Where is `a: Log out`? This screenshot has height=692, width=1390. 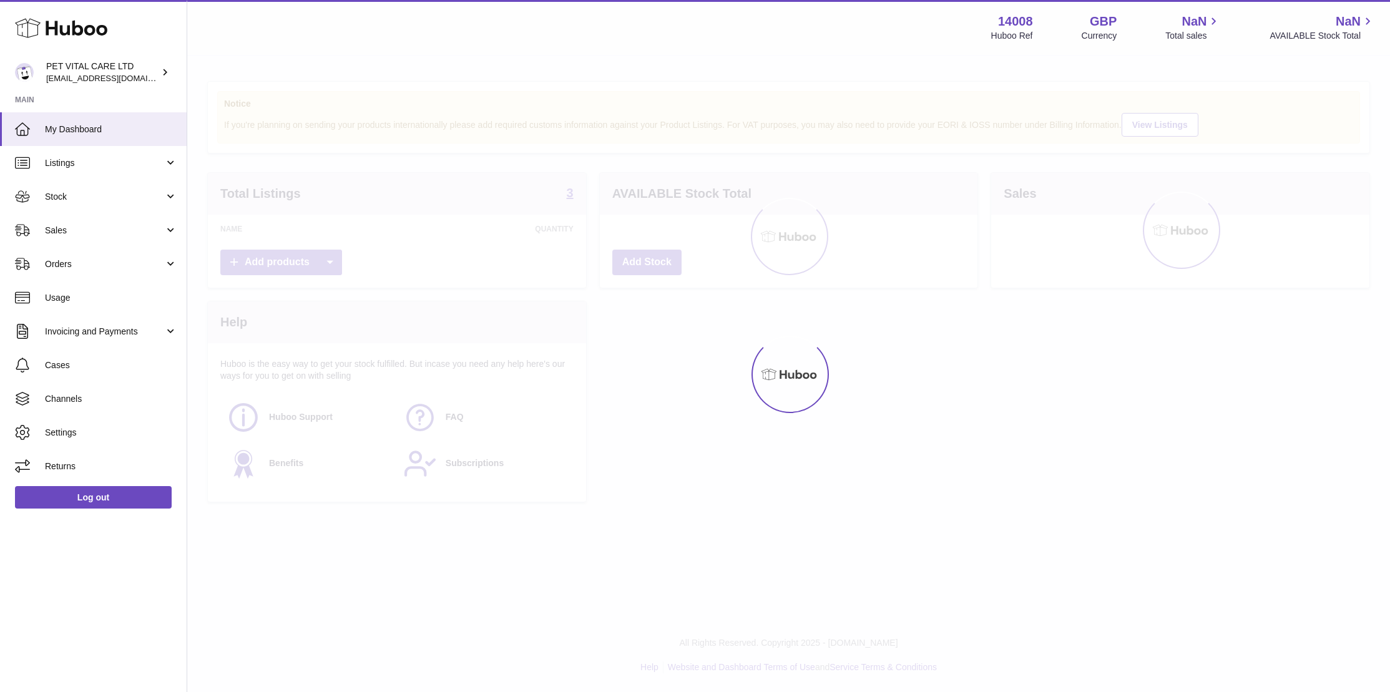
a: Log out is located at coordinates (93, 498).